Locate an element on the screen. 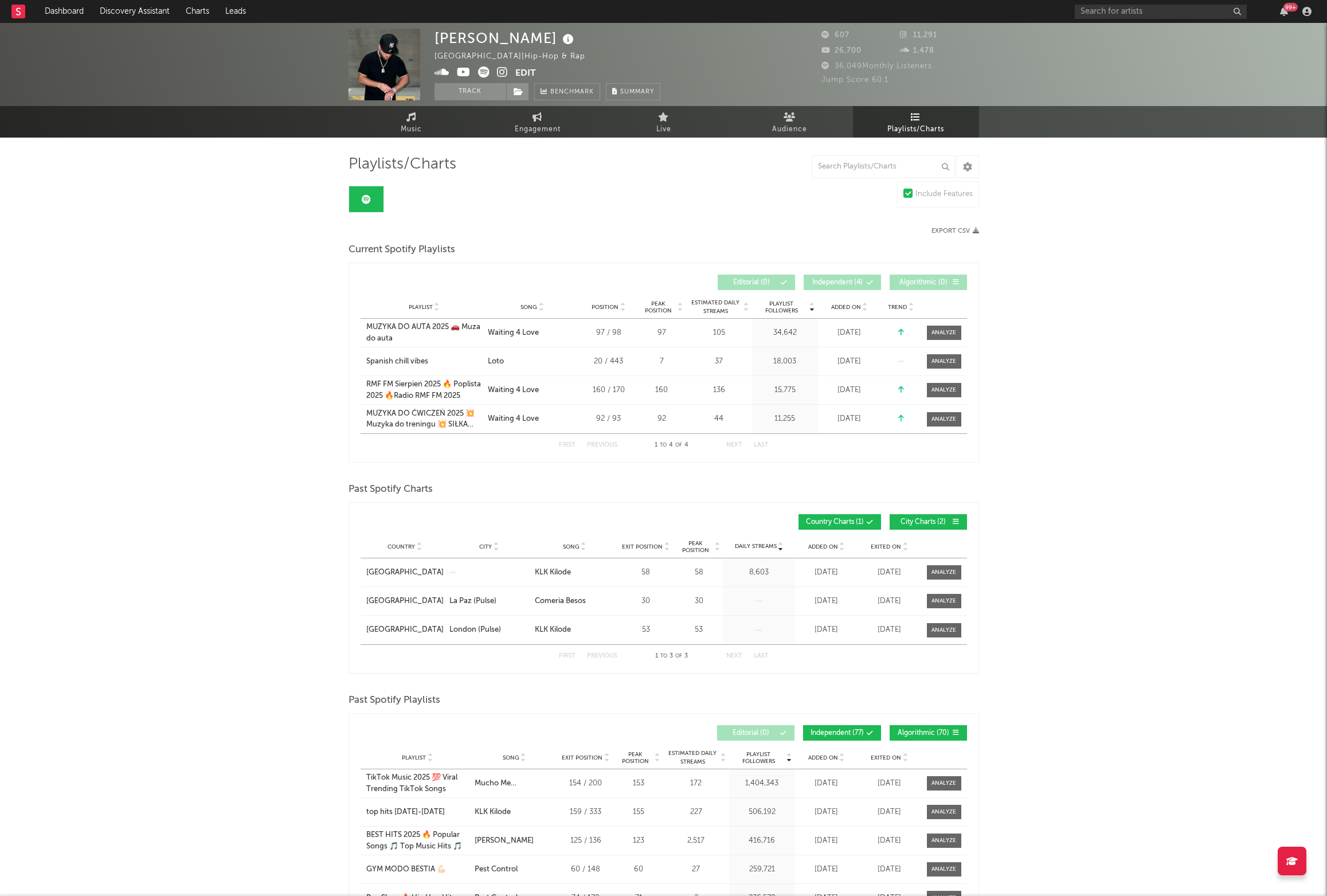  span: Independent ( 4 ) is located at coordinates (838, 283).